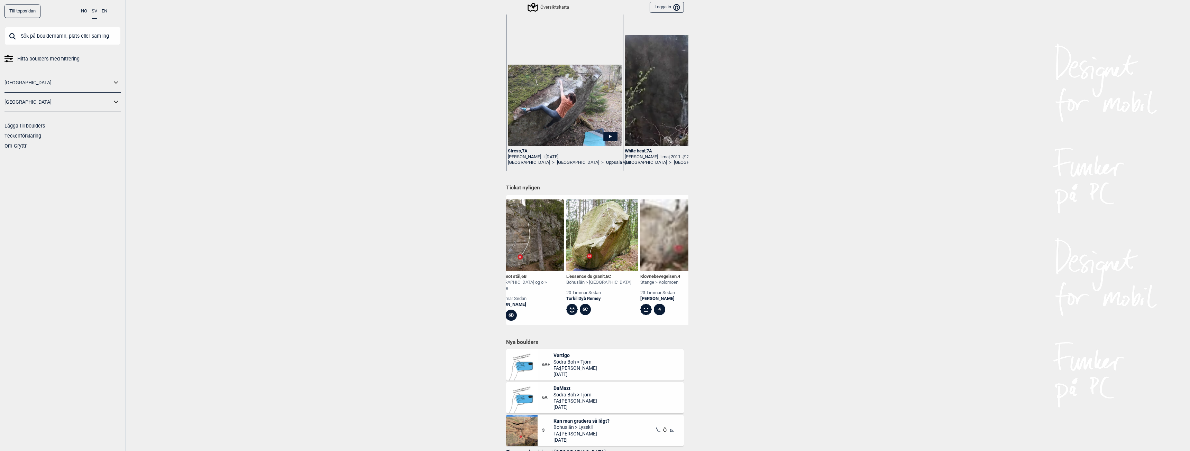  What do you see at coordinates (599, 293) in the screenshot?
I see `div: 20 timmar sedan` at bounding box center [599, 293].